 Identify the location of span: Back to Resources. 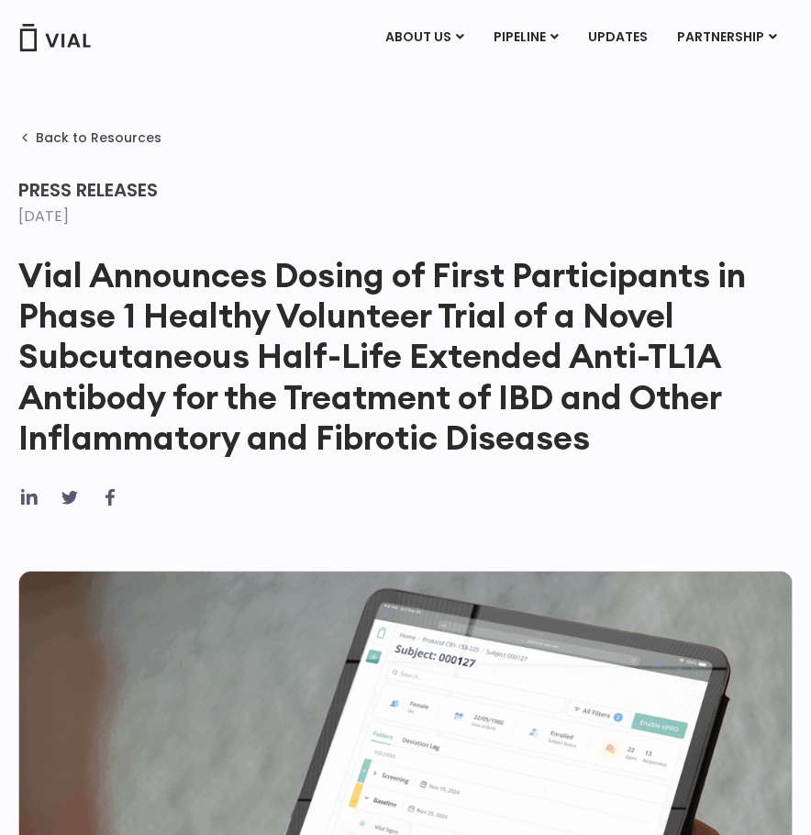
(98, 138).